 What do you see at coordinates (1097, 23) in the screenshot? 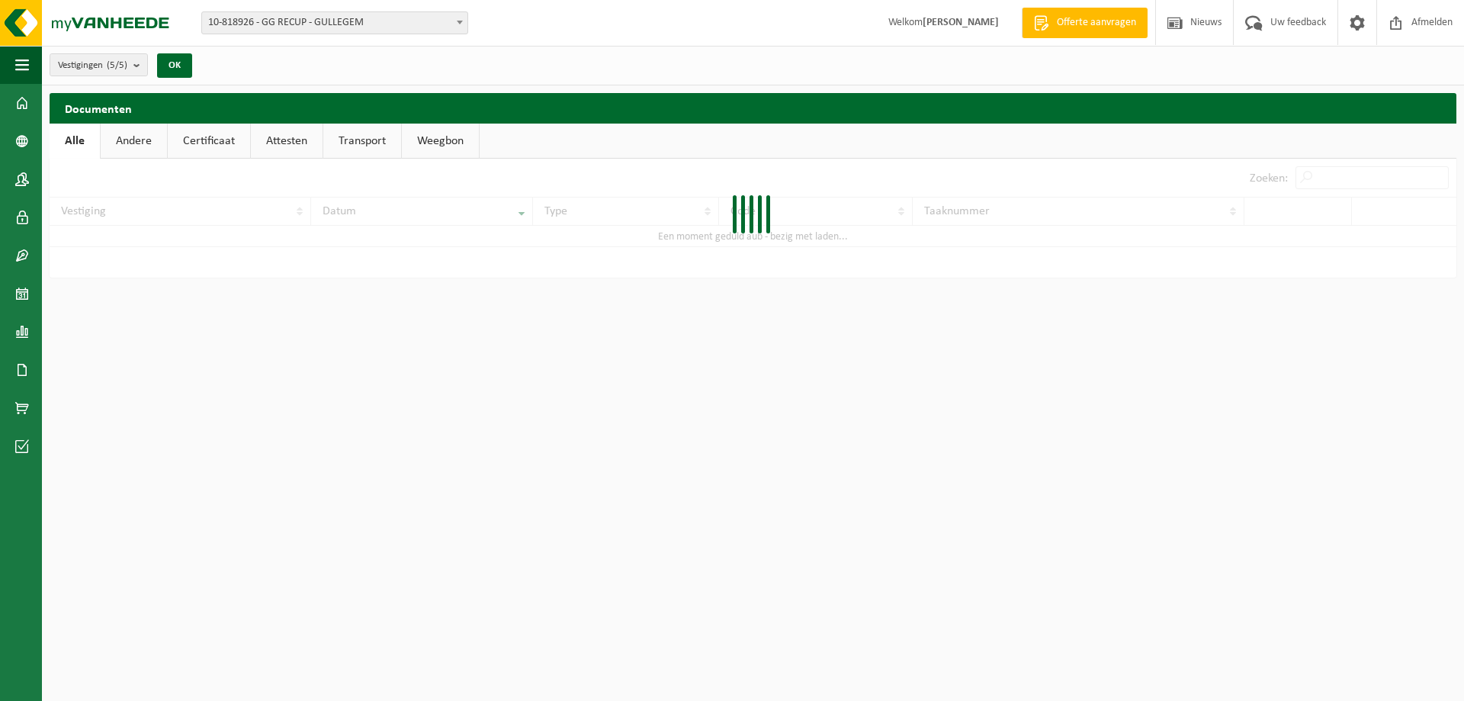
I see `span: Offerte aanvragen` at bounding box center [1097, 23].